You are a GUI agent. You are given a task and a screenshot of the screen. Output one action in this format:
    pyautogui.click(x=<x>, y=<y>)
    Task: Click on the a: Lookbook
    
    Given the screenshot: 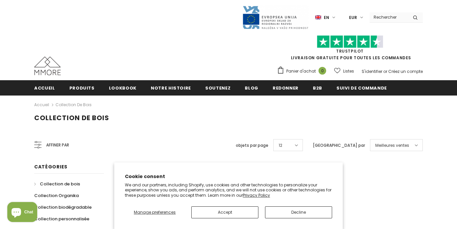 What is the action you would take?
    pyautogui.click(x=123, y=87)
    